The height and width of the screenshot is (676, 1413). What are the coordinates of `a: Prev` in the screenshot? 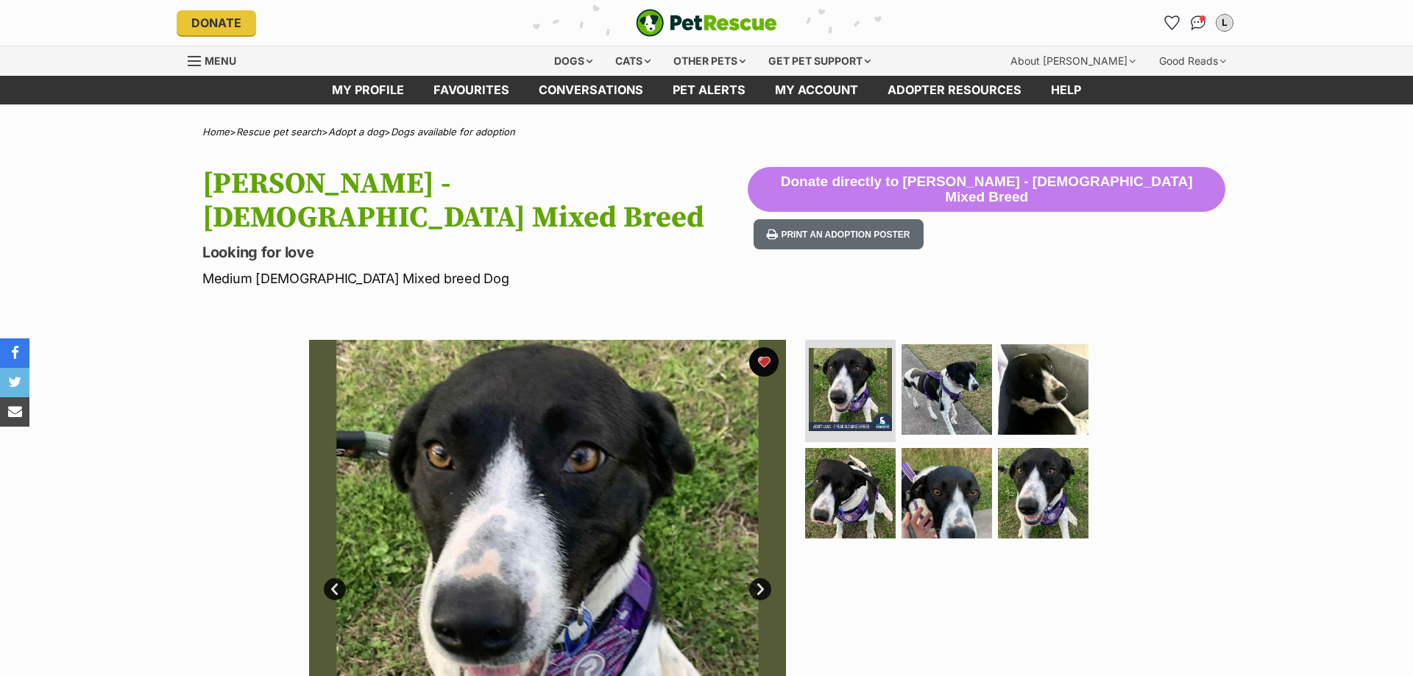 It's located at (335, 589).